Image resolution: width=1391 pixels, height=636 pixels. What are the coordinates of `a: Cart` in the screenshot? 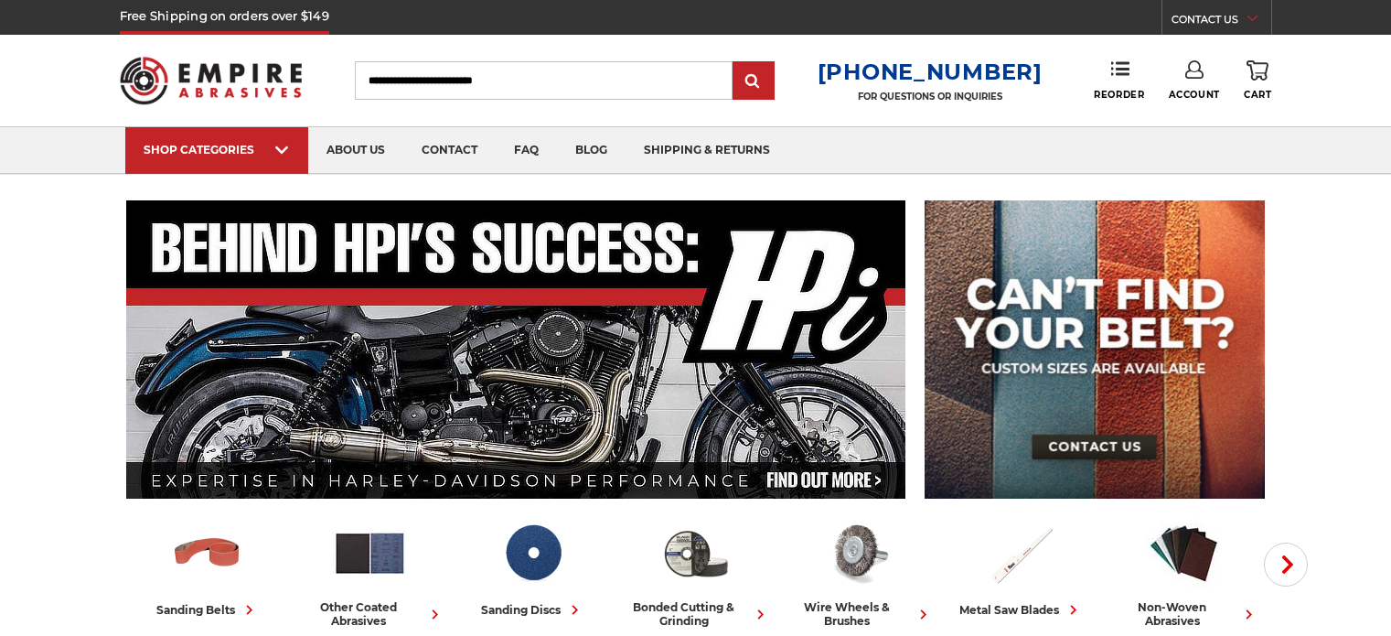 It's located at (1258, 81).